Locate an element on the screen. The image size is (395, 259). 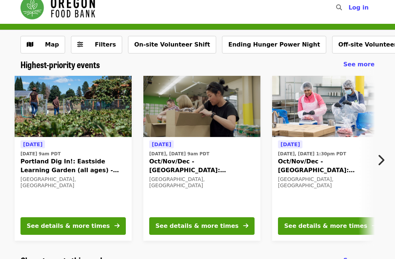
img: Portland Dig In!: Eastside Learning Garden (all ages) - Aug/Sept/Oct organized by Oregon Food Bank is located at coordinates (73, 106).